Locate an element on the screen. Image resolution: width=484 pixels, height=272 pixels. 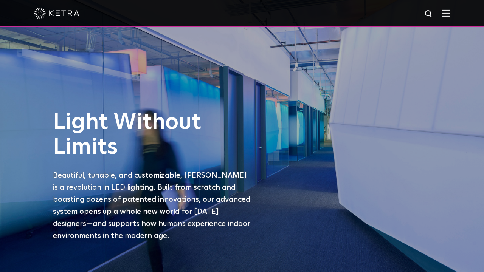
h1: Light Without Limits is located at coordinates (153, 135).